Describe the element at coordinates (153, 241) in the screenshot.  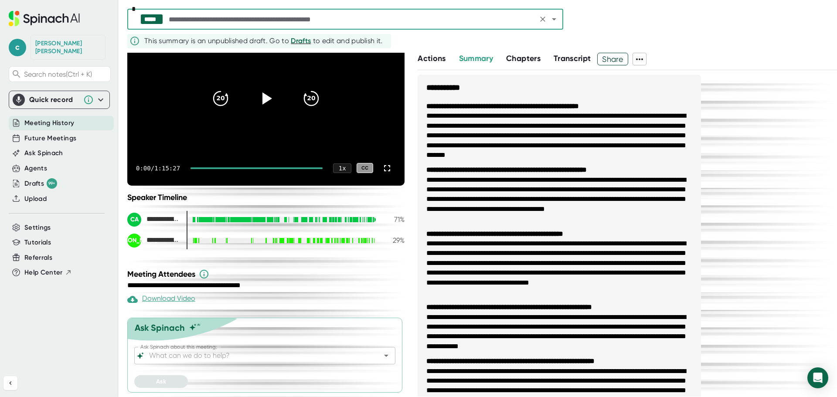
I see `div: Jessica Moore - Sys Analyst` at that location.